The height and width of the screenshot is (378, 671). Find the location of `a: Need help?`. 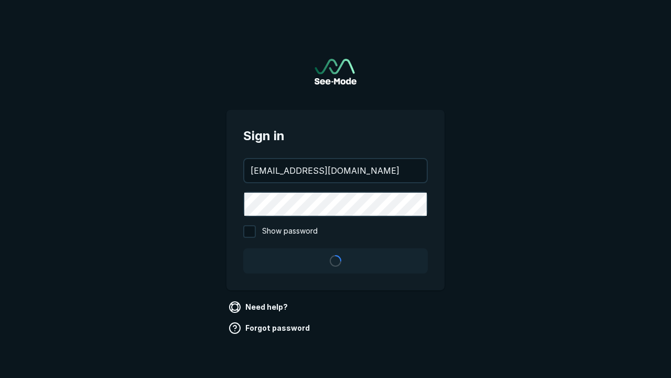

a: Need help? is located at coordinates (259, 307).